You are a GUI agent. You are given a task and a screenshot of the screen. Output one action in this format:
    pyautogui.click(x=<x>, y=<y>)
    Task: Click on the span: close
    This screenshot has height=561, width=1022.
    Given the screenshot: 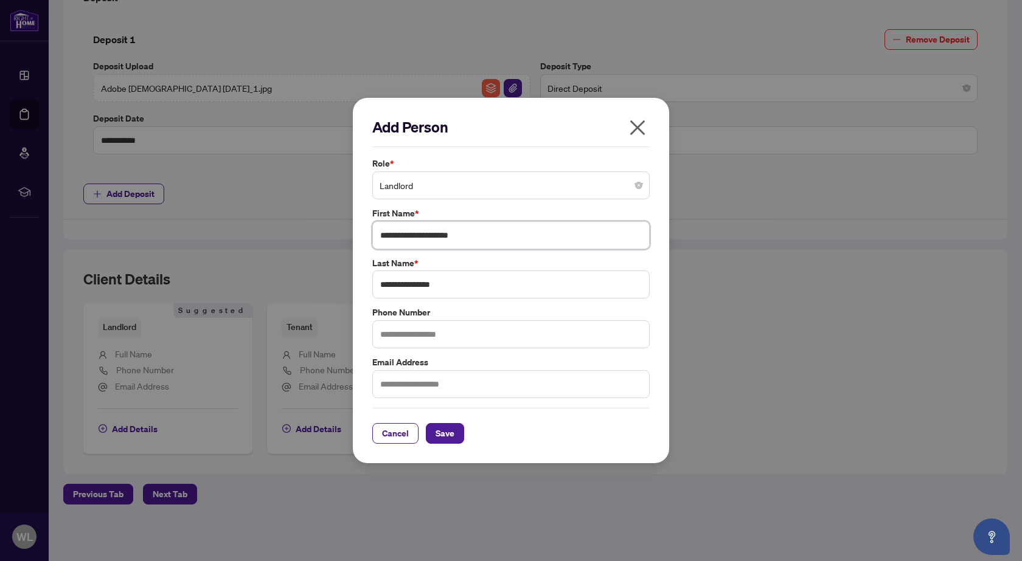 What is the action you would take?
    pyautogui.click(x=637, y=128)
    